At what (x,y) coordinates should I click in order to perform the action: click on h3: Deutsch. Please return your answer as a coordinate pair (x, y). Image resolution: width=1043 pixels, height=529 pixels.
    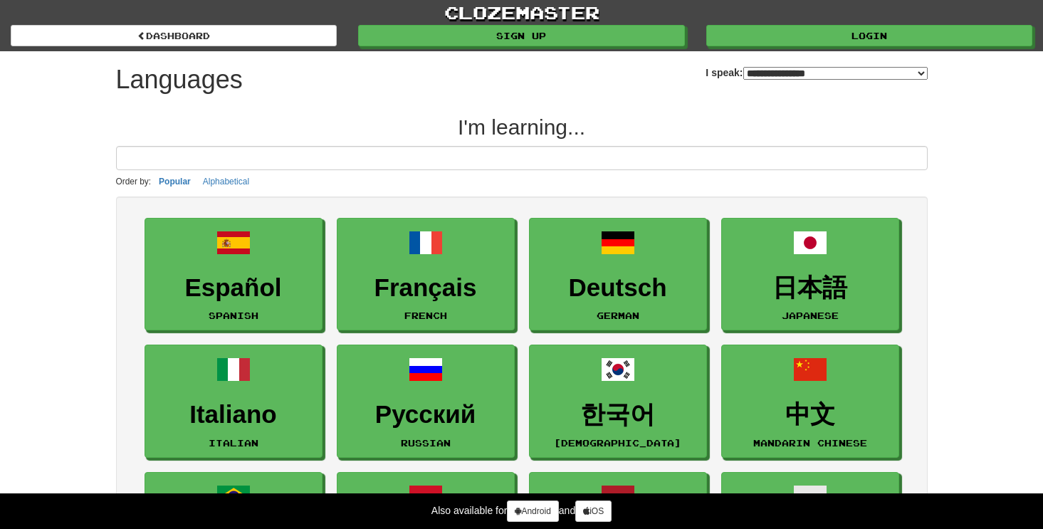
    Looking at the image, I should click on (618, 288).